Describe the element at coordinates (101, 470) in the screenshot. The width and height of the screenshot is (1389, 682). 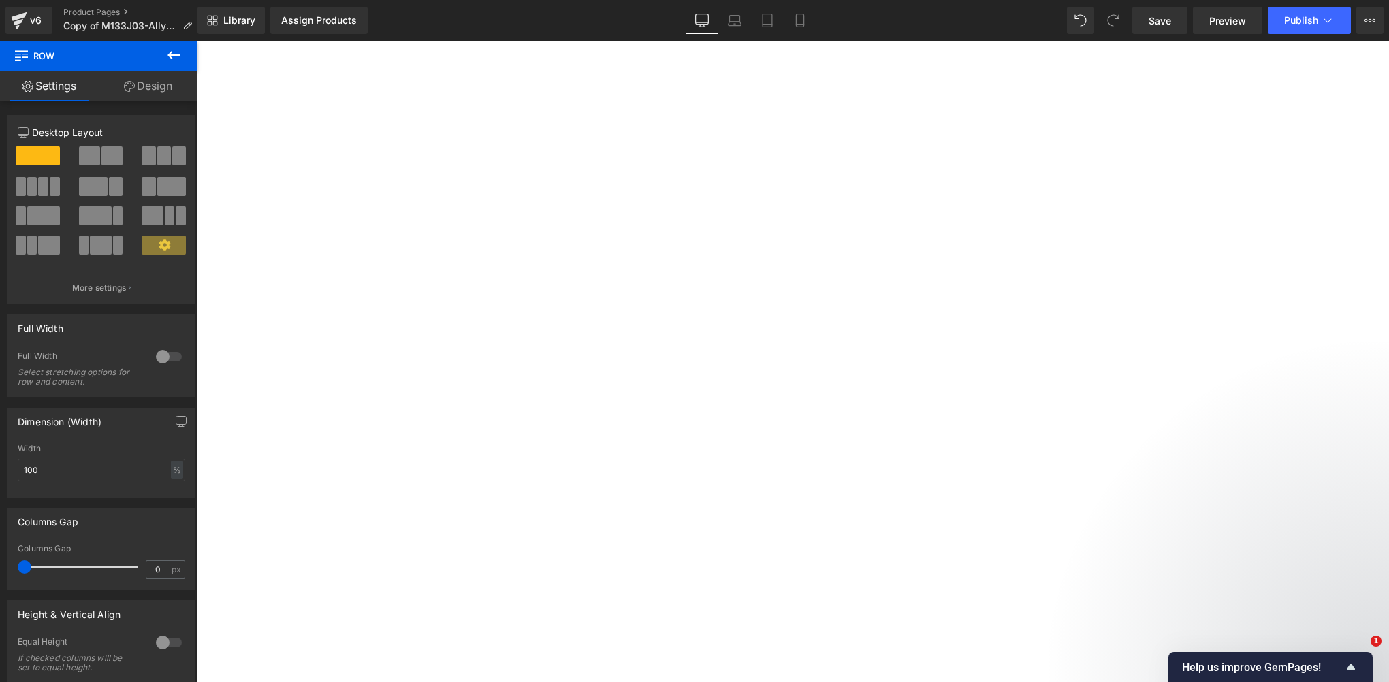
I see `input: auto` at that location.